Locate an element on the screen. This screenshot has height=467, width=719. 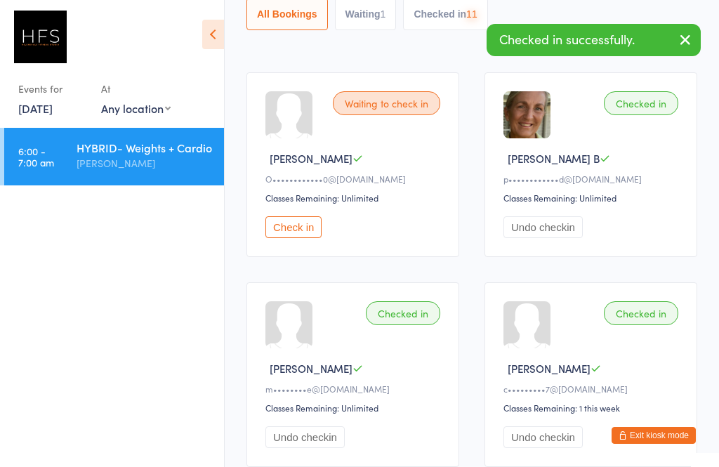
div: Checked in successfully. is located at coordinates (593, 40).